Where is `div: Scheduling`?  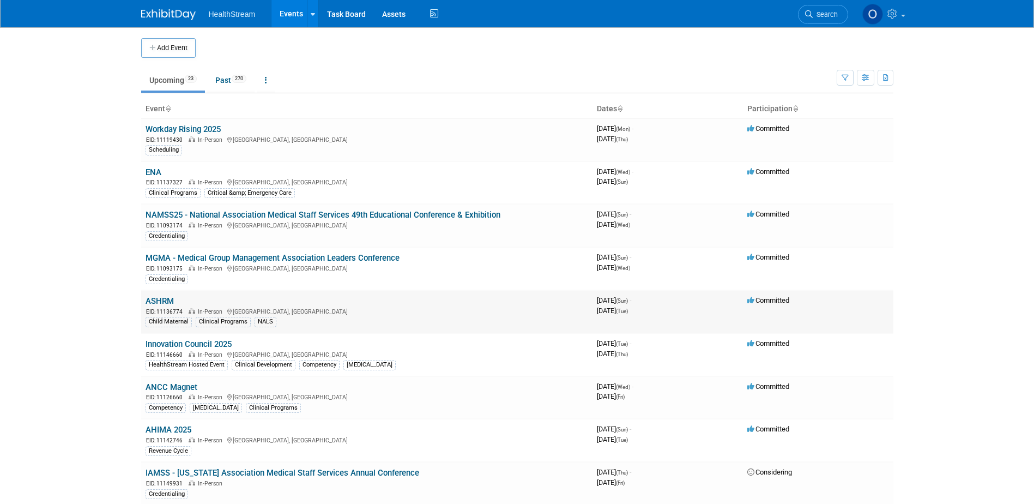
div: Scheduling is located at coordinates (164, 150).